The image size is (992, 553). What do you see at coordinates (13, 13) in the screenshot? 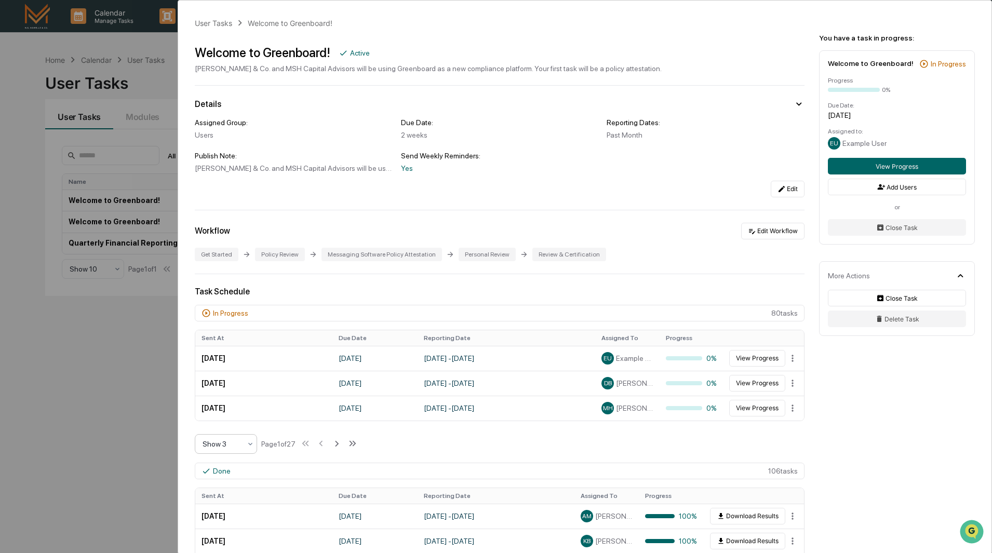
I see `img: f2157a4c-a0d3-4daa-907e-bb6f0de503a5-1751232295721` at bounding box center [13, 13].